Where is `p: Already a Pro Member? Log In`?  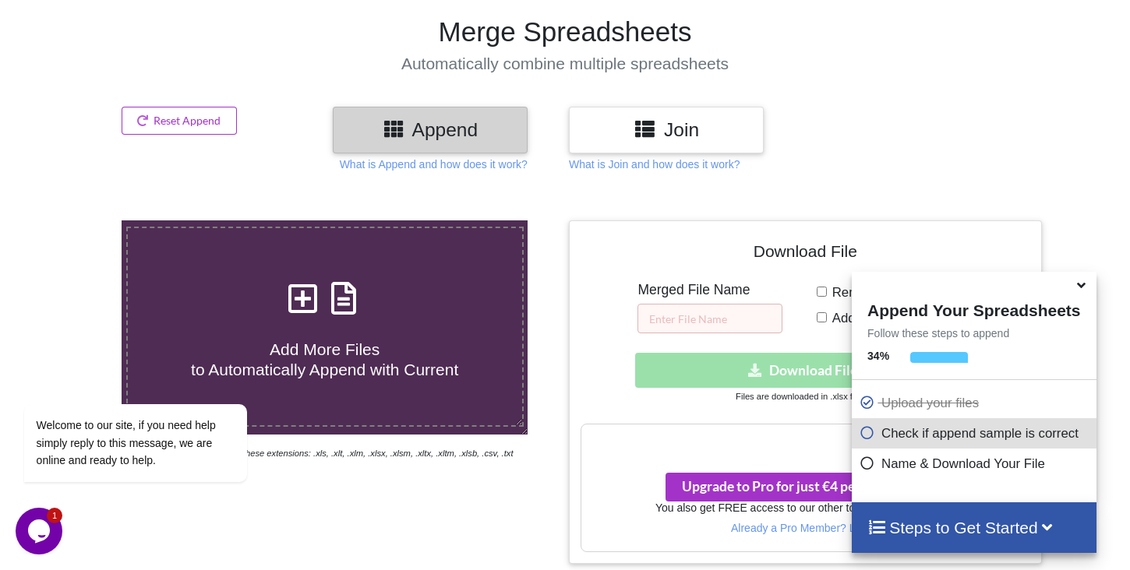
p: Already a Pro Member? Log In is located at coordinates (805, 528).